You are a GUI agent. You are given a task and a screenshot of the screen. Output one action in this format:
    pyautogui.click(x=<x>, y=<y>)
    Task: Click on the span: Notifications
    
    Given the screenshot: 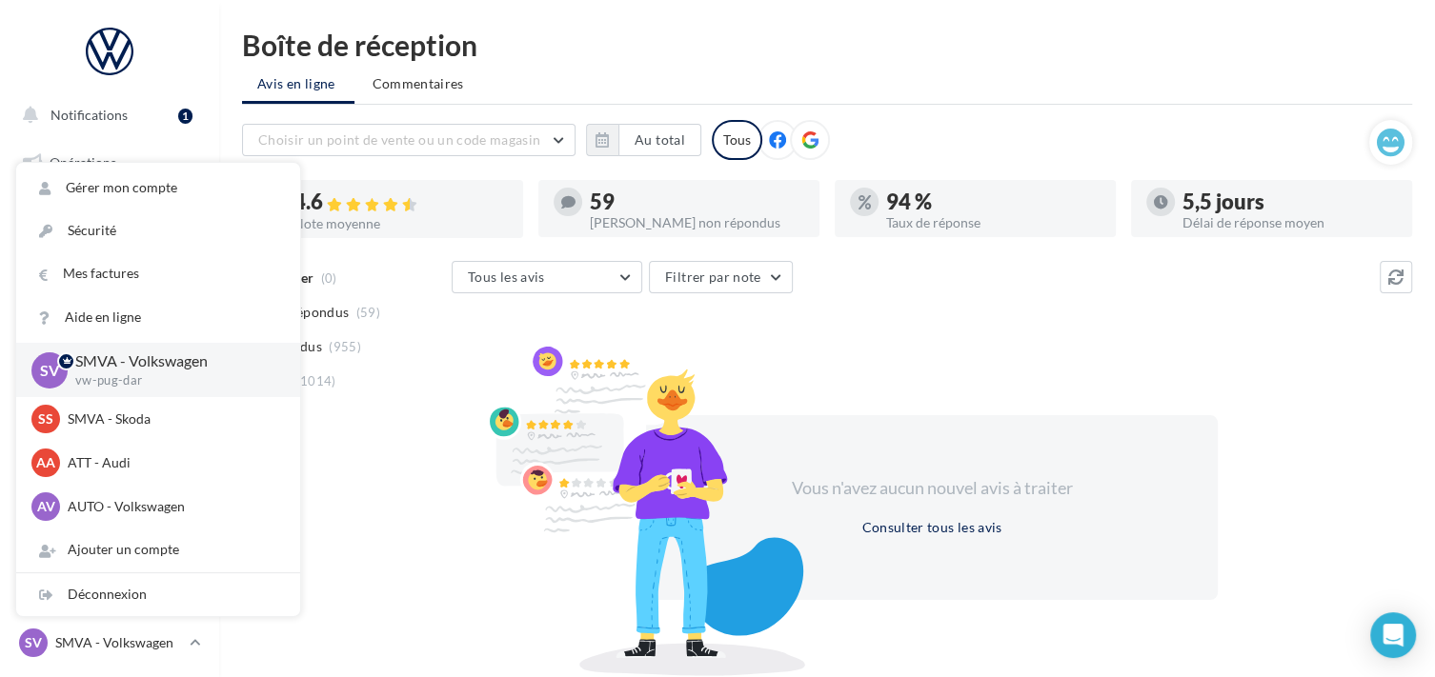 What is the action you would take?
    pyautogui.click(x=89, y=114)
    